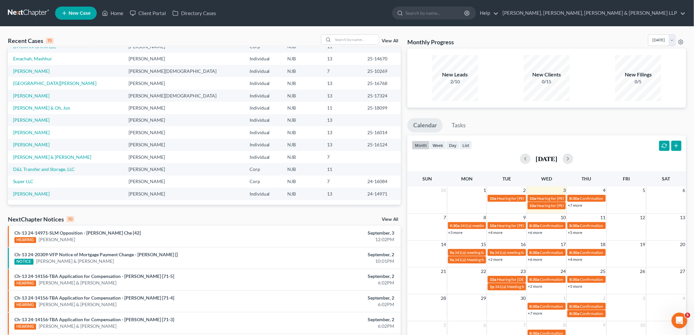 Image resolution: width=694 pixels, height=335 pixels. I want to click on td: 25-10269, so click(381, 71).